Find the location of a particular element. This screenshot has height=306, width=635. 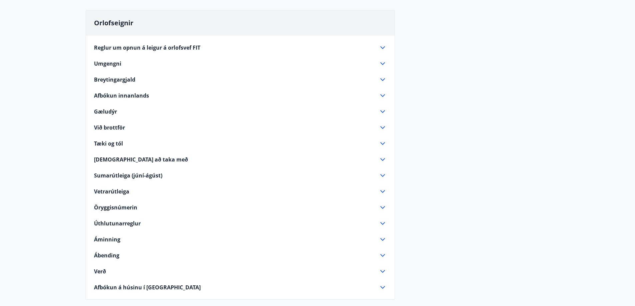

div: Við brottför is located at coordinates (240, 128).